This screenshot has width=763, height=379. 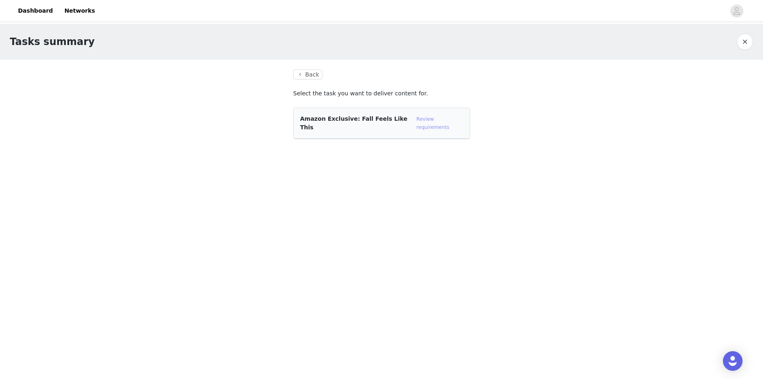 What do you see at coordinates (737, 11) in the screenshot?
I see `div: avatar` at bounding box center [737, 11].